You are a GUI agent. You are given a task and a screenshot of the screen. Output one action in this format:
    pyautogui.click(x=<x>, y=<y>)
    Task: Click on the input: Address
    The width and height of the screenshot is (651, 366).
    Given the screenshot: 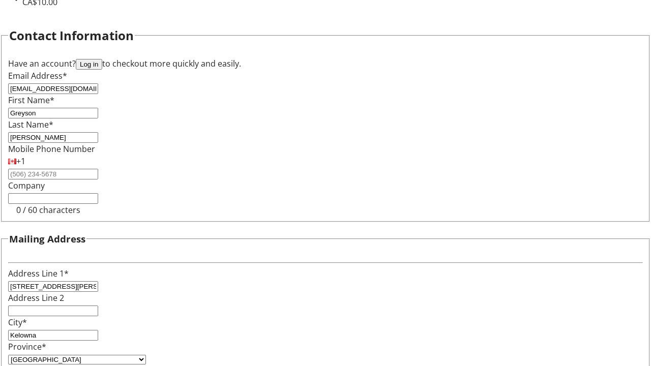 What is the action you would take?
    pyautogui.click(x=53, y=286)
    